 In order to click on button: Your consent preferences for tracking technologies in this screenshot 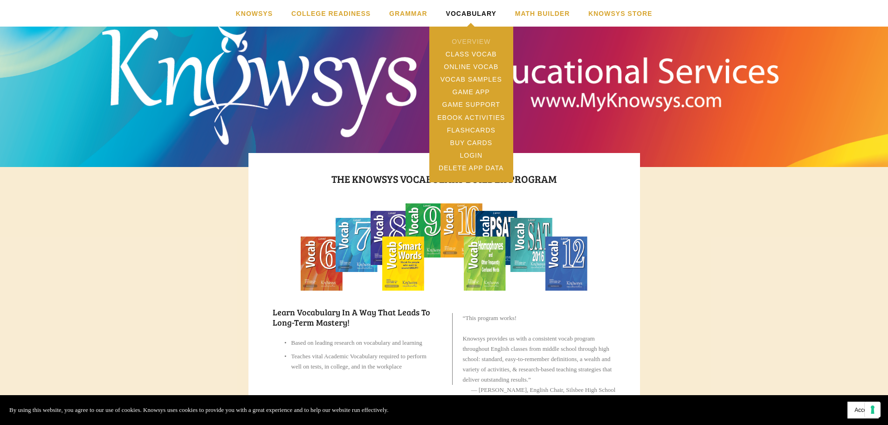, I will do `click(872, 409)`.